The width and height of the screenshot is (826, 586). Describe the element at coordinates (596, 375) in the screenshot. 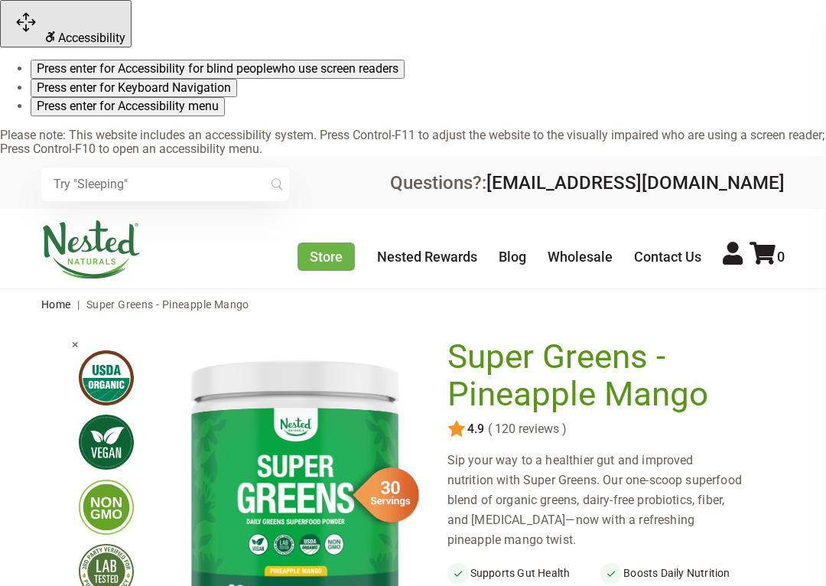

I see `h1: Super Greens - Pineapple Mango` at that location.